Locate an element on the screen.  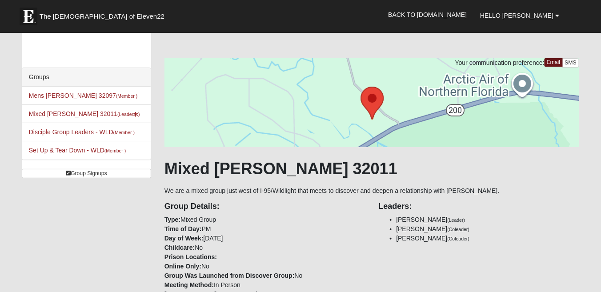
h4: Group Details: is located at coordinates (265, 207).